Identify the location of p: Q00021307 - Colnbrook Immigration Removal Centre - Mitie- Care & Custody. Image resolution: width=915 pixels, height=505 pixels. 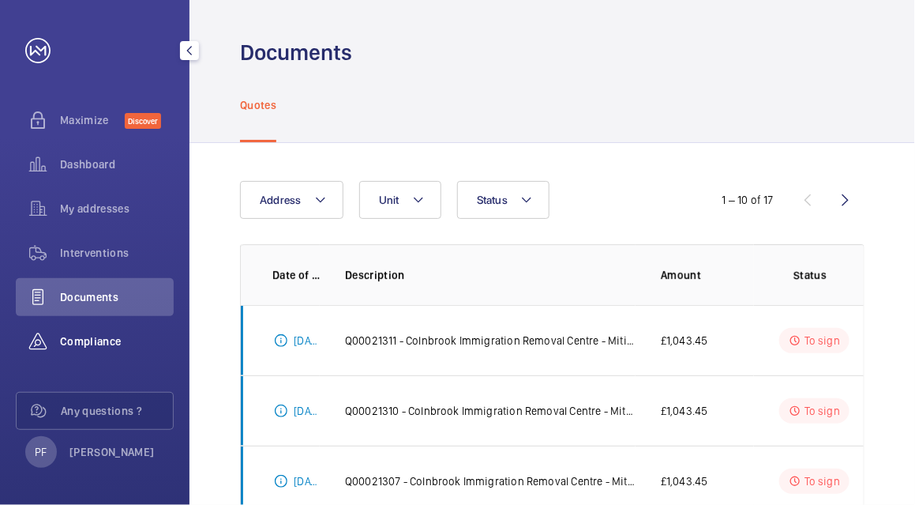
(490, 481).